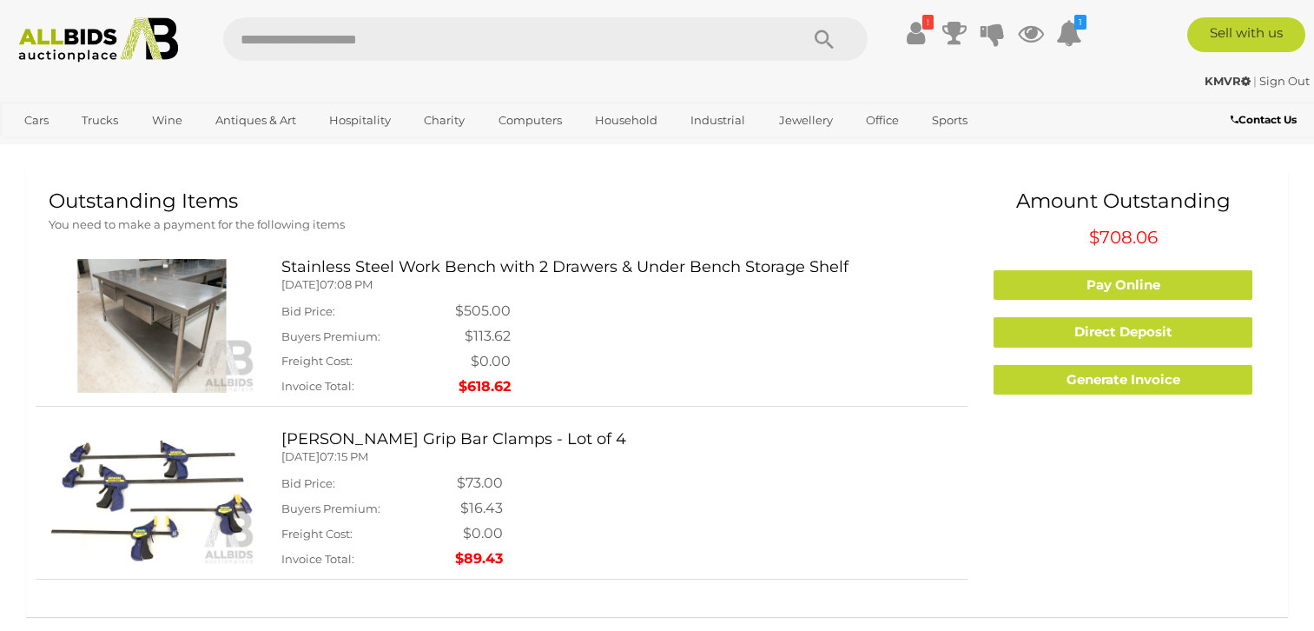 This screenshot has width=1314, height=631. I want to click on a: Household, so click(626, 120).